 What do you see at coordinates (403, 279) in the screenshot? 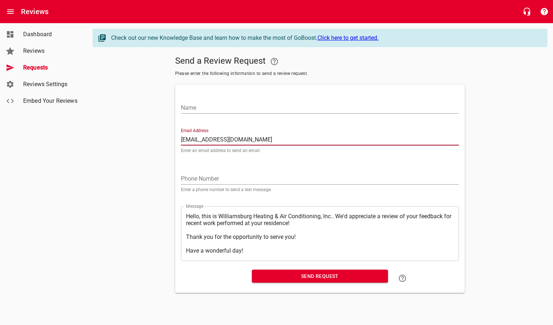
I see `a: Learn how to "Send a Review Request"` at bounding box center [403, 279].